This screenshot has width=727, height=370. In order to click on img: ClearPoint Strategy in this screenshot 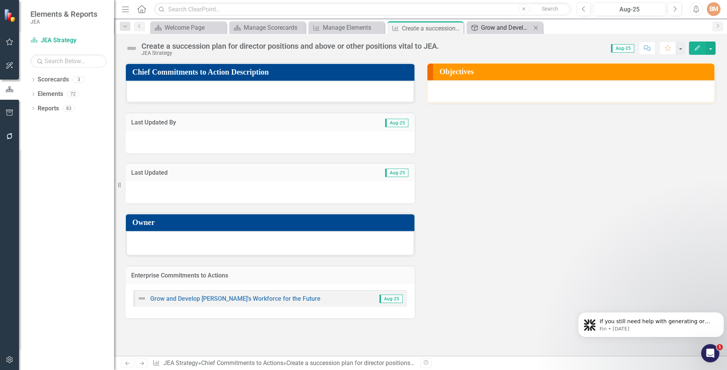, I will do `click(10, 15)`.